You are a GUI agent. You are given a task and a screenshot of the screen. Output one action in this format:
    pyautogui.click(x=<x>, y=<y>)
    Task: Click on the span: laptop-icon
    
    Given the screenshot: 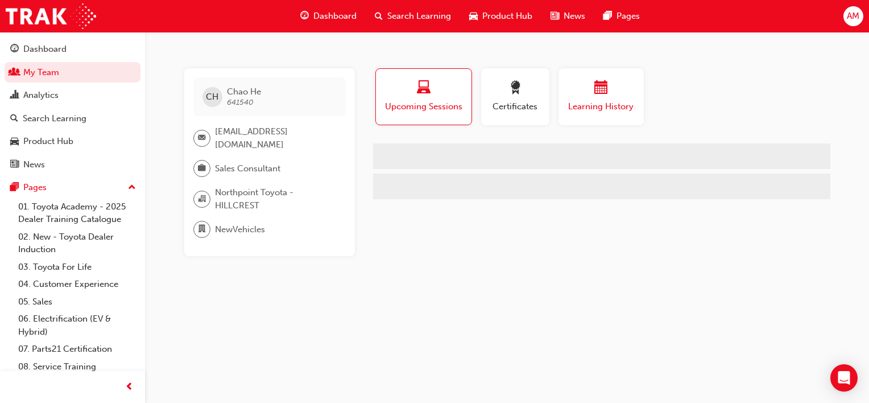 What is the action you would take?
    pyautogui.click(x=424, y=88)
    